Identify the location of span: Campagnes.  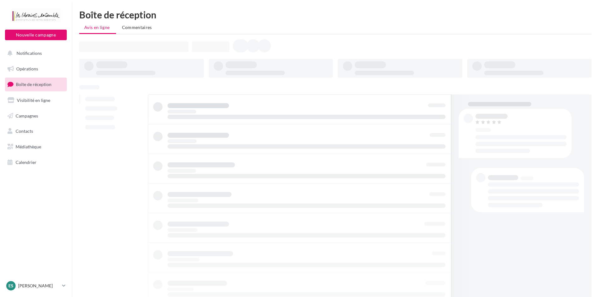
(27, 115).